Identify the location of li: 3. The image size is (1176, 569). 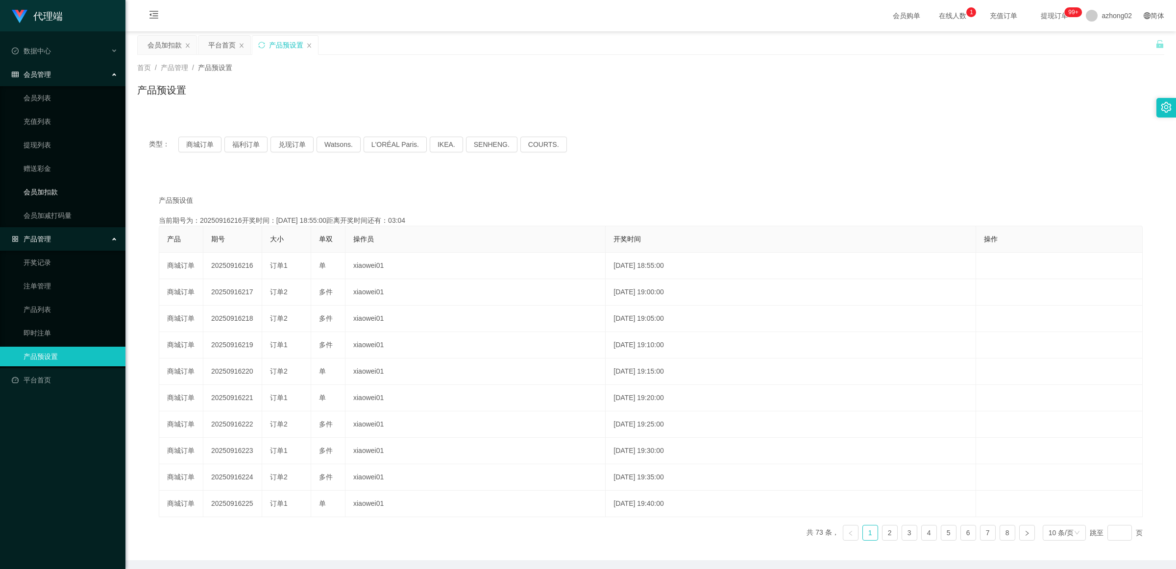
(909, 533).